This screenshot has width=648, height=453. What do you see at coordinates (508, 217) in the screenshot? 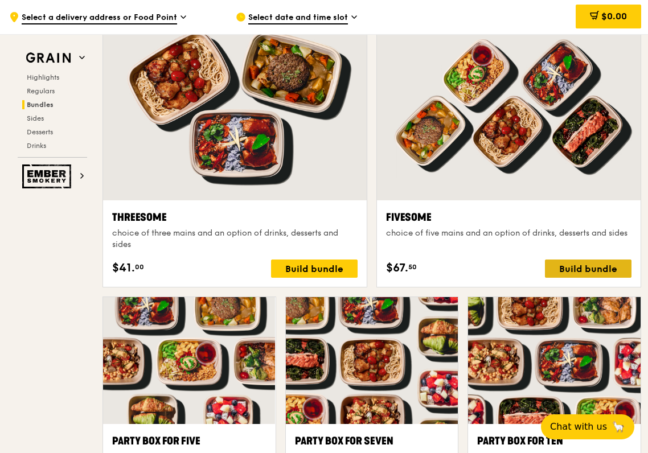
I see `div: Fivesome` at bounding box center [508, 217].